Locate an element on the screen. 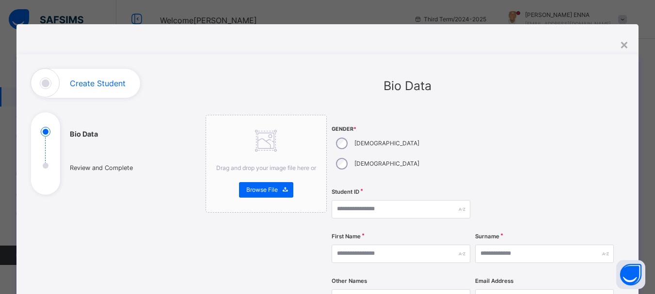 The image size is (655, 294). button: Open asap is located at coordinates (630, 275).